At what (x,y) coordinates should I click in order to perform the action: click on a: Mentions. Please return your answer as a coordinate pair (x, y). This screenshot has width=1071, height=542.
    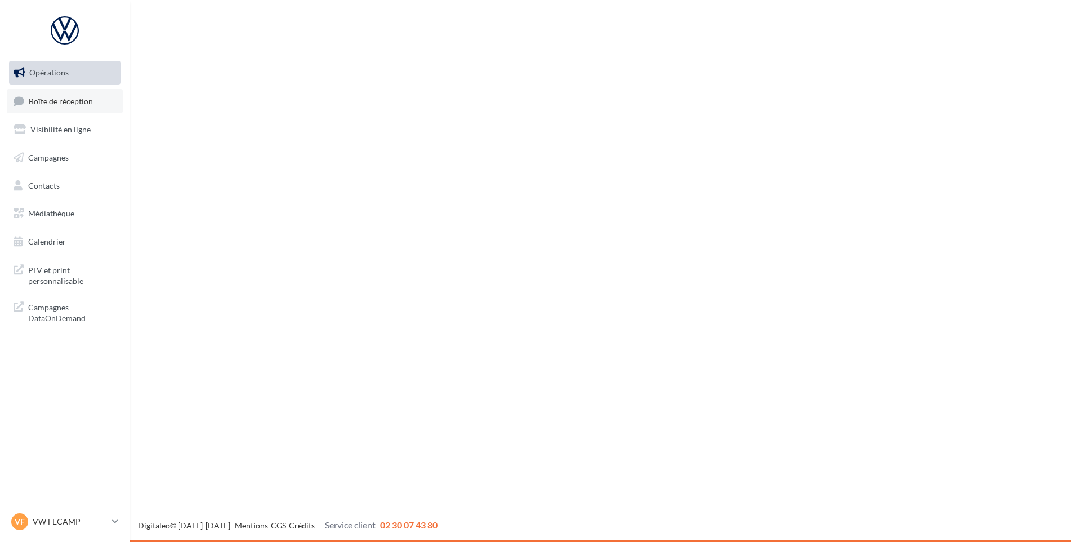
    Looking at the image, I should click on (251, 525).